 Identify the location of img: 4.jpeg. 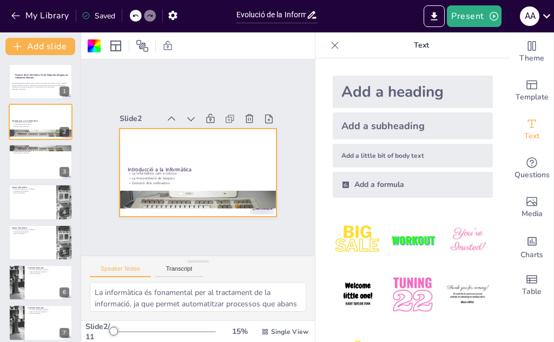
(358, 295).